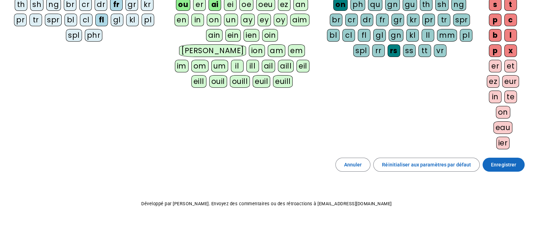  What do you see at coordinates (276, 51) in the screenshot?
I see `div: am` at bounding box center [276, 51].